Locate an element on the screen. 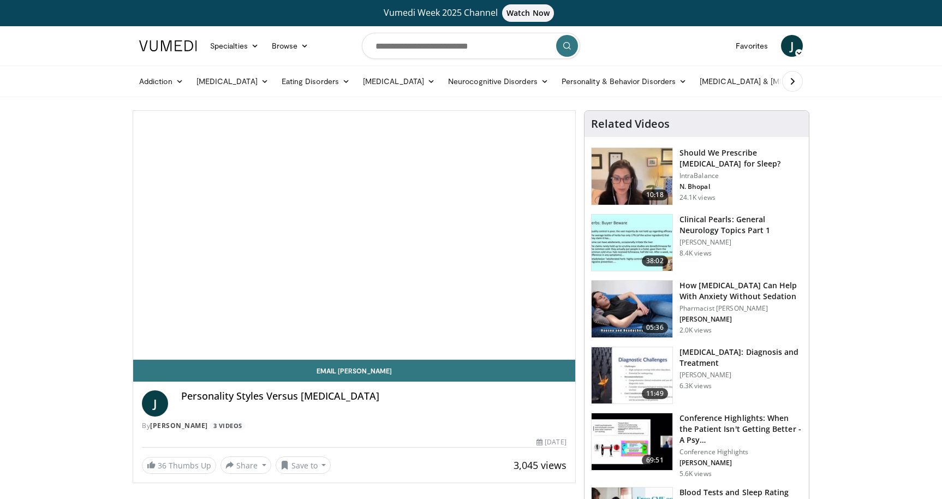 The height and width of the screenshot is (499, 942). p: 24.1K views is located at coordinates (697, 198).